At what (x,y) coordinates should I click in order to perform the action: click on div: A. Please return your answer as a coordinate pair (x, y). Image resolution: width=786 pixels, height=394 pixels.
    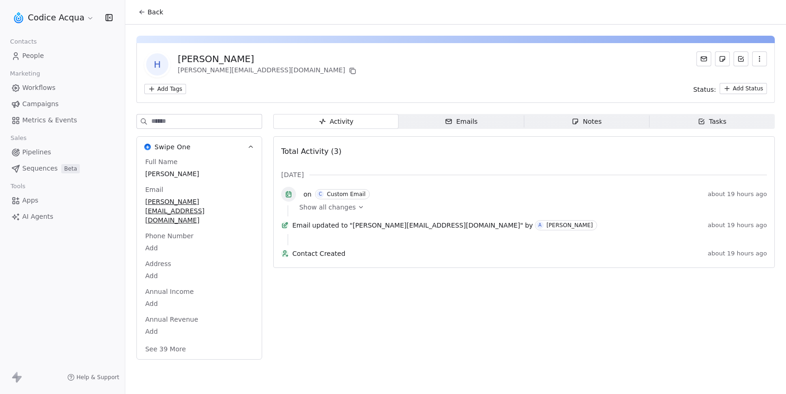
    Looking at the image, I should click on (540, 225).